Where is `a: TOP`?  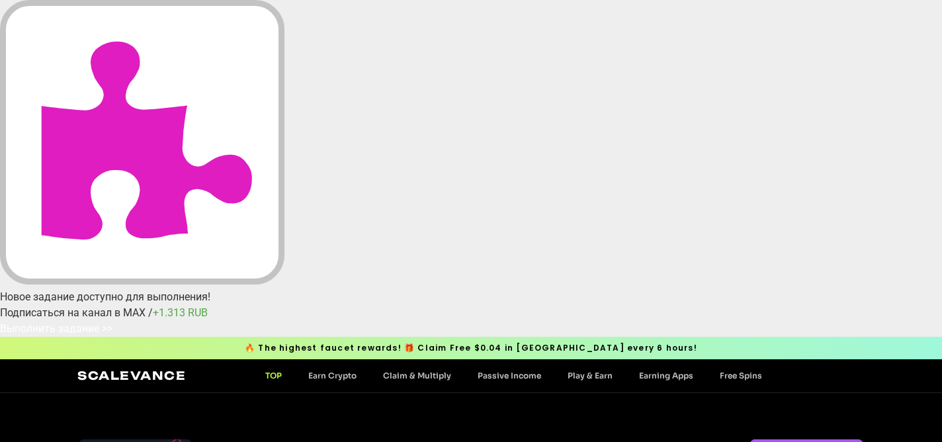 a: TOP is located at coordinates (273, 375).